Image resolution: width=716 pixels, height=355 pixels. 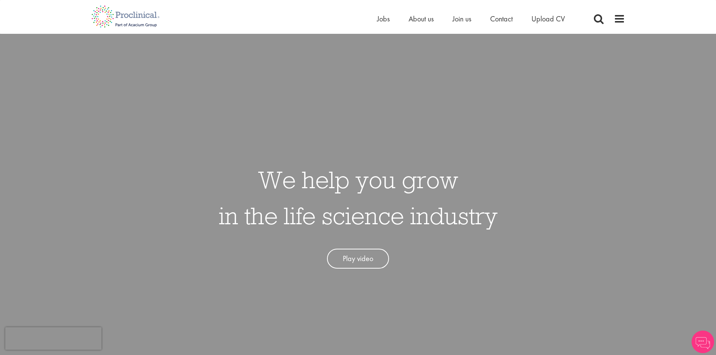 What do you see at coordinates (501, 19) in the screenshot?
I see `a: Contact` at bounding box center [501, 19].